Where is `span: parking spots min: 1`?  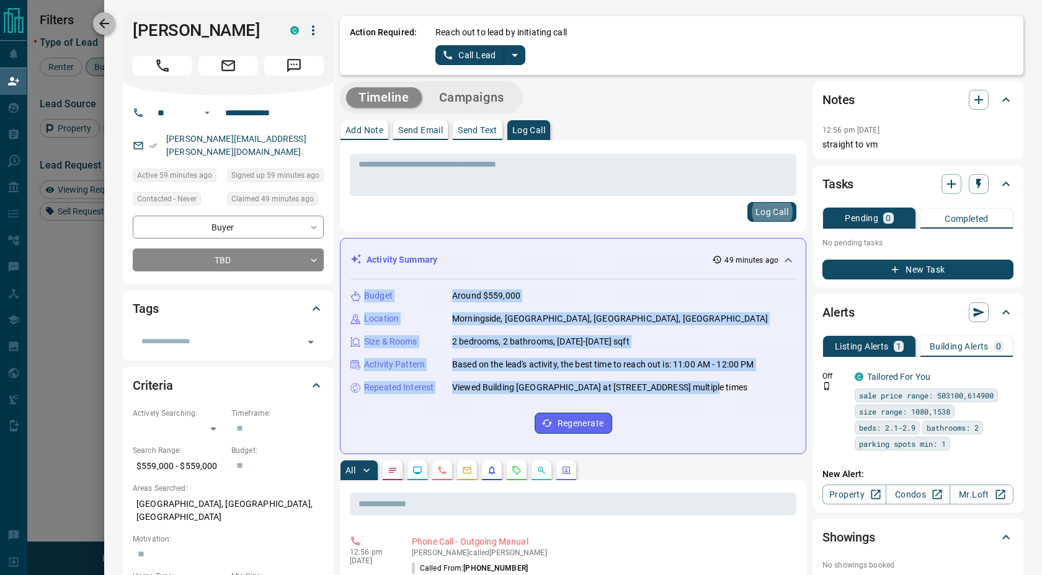 span: parking spots min: 1 is located at coordinates (902, 444).